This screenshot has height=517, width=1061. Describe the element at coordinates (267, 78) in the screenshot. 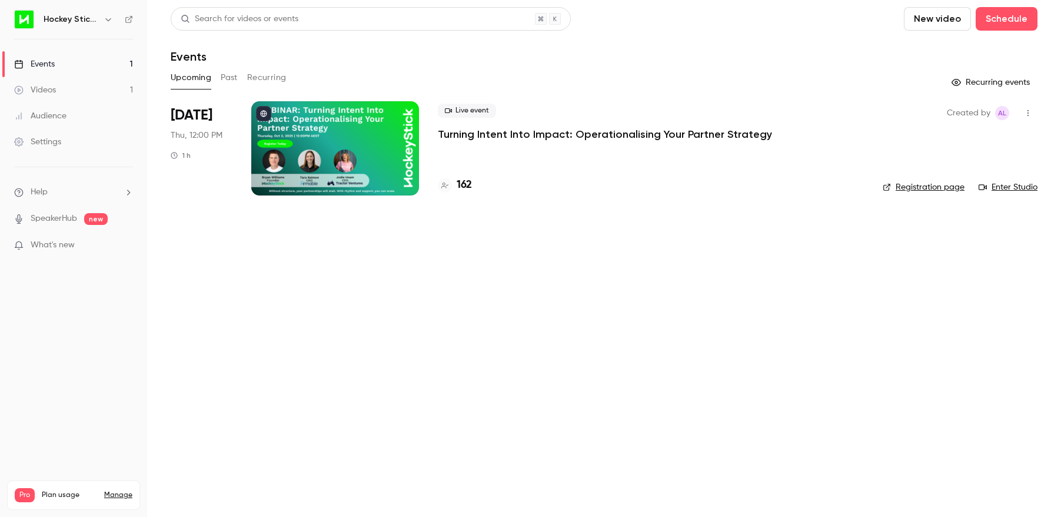

I see `button: Recurring` at that location.